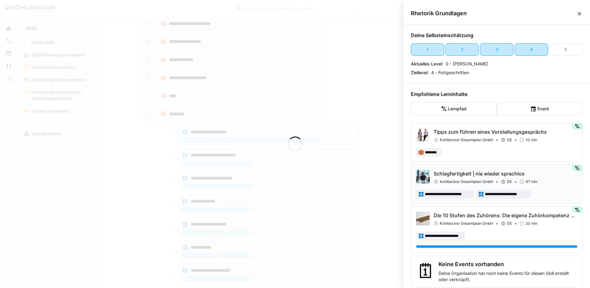 The image size is (590, 288). I want to click on p: Tipps zum Führen eines Vorstellungsgesprächs, so click(506, 132).